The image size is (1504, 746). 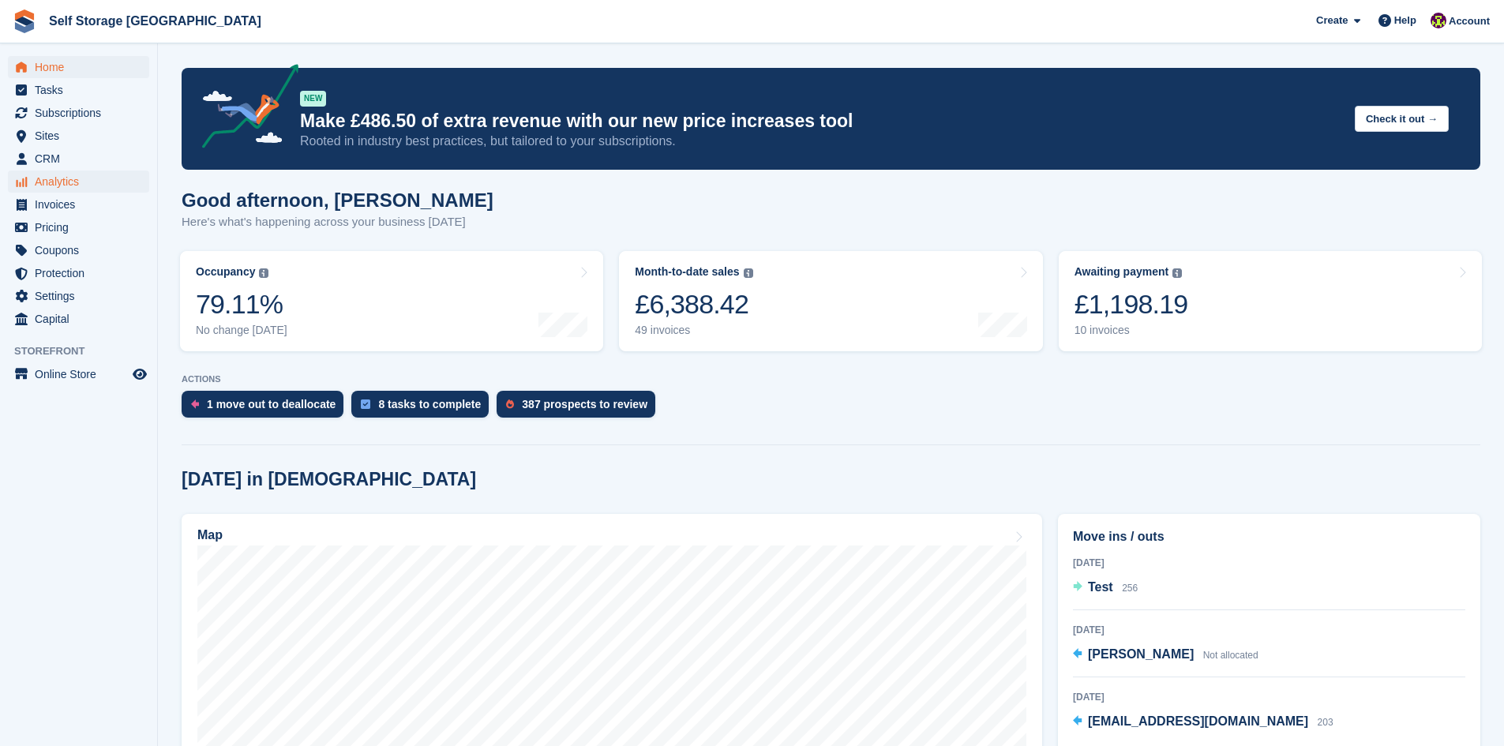 I want to click on div: £6,388.42, so click(x=693, y=304).